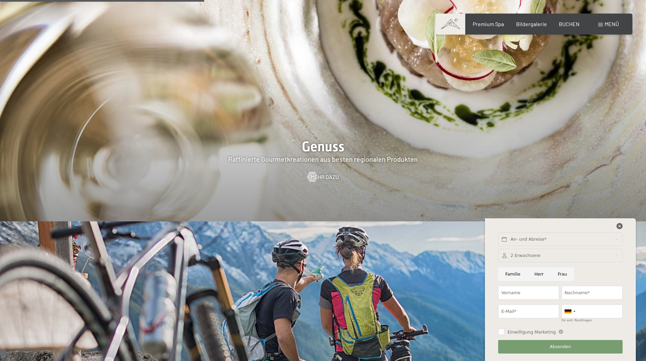 The height and width of the screenshot is (361, 646). What do you see at coordinates (488, 24) in the screenshot?
I see `a: Premium Spa` at bounding box center [488, 24].